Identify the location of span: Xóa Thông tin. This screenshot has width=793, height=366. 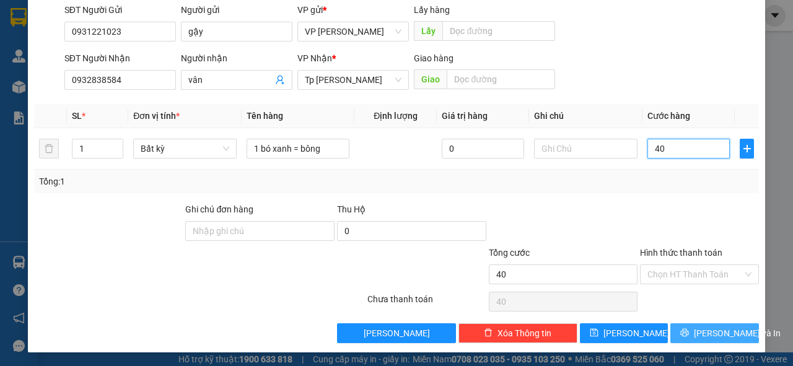
(524, 333).